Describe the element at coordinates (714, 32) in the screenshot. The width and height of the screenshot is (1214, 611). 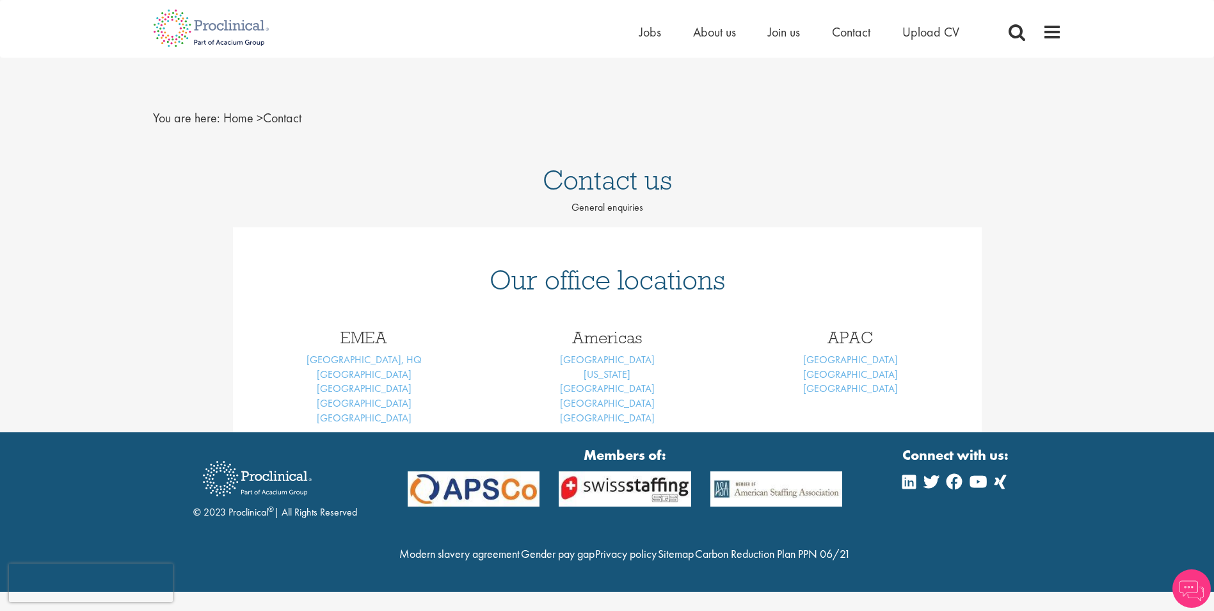
I see `a: About us` at that location.